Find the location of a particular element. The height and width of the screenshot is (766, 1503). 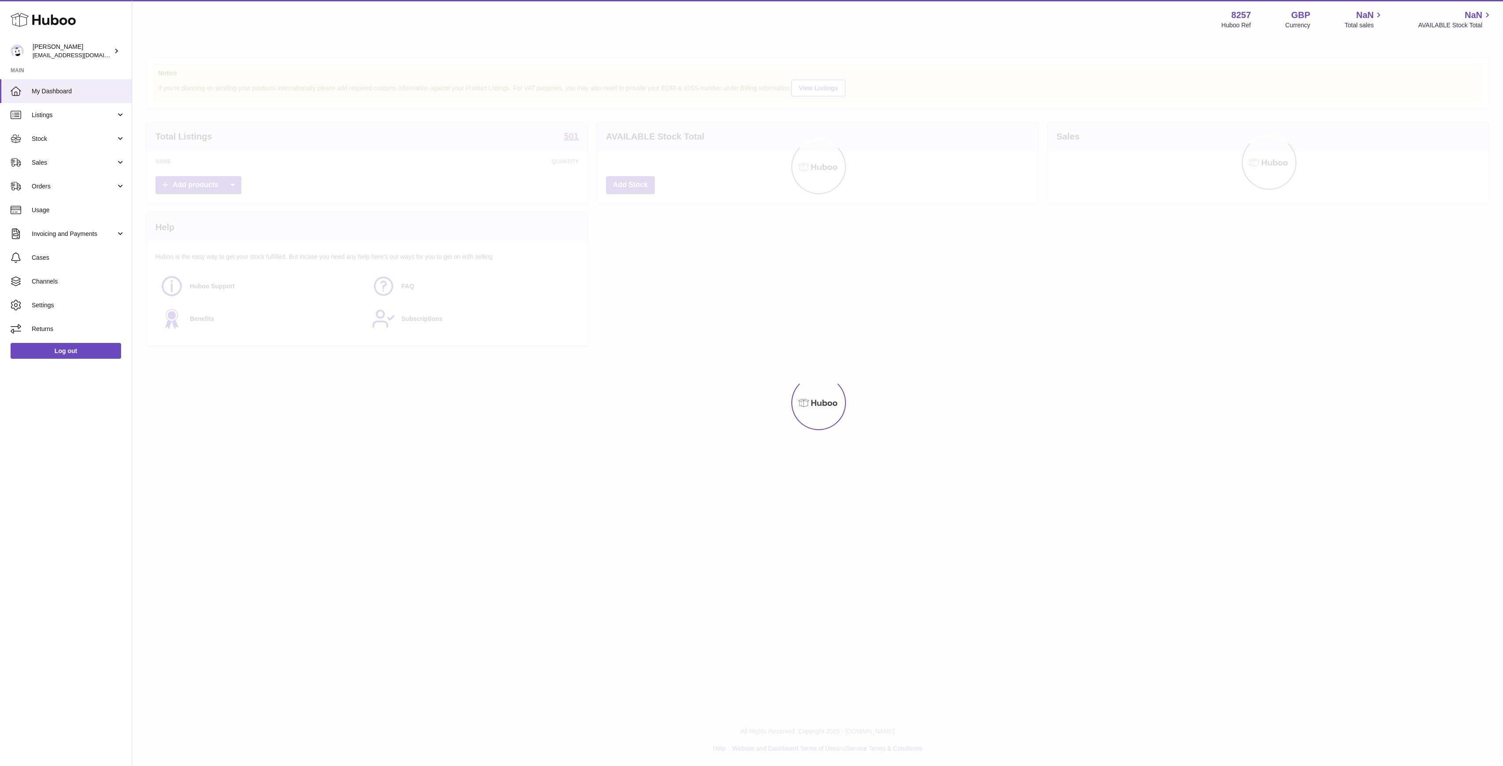

span: Invoicing and Payments is located at coordinates (74, 234).